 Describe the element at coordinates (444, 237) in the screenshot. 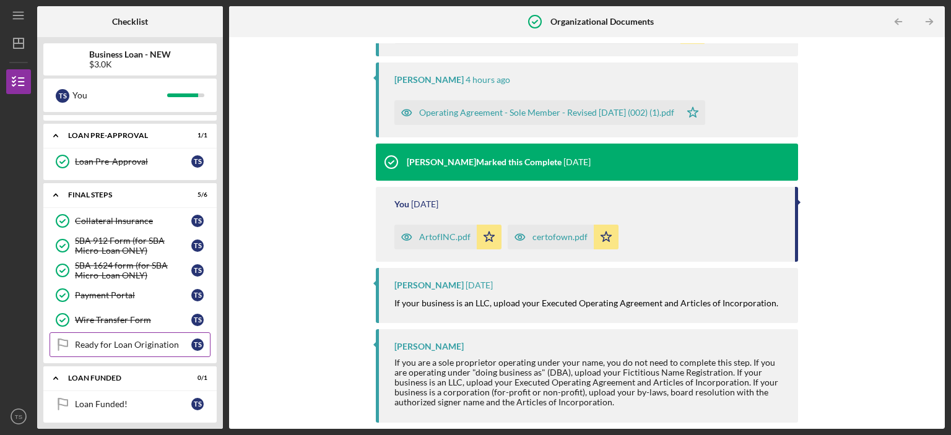

I see `div: ArtofINC.pdf` at that location.